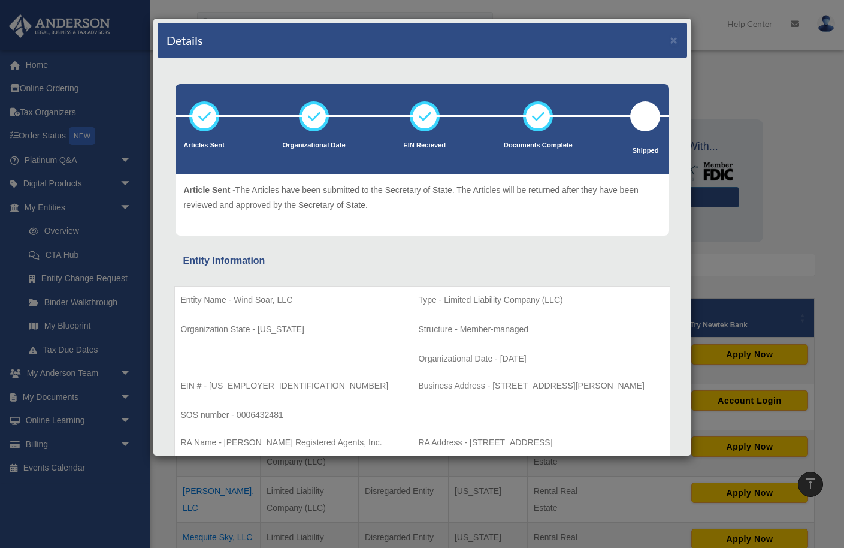 The width and height of the screenshot is (844, 548). I want to click on p: Structure - Member-managed, so click(541, 329).